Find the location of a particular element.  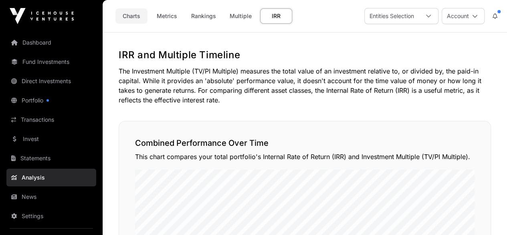

a: Invest is located at coordinates (51, 139).